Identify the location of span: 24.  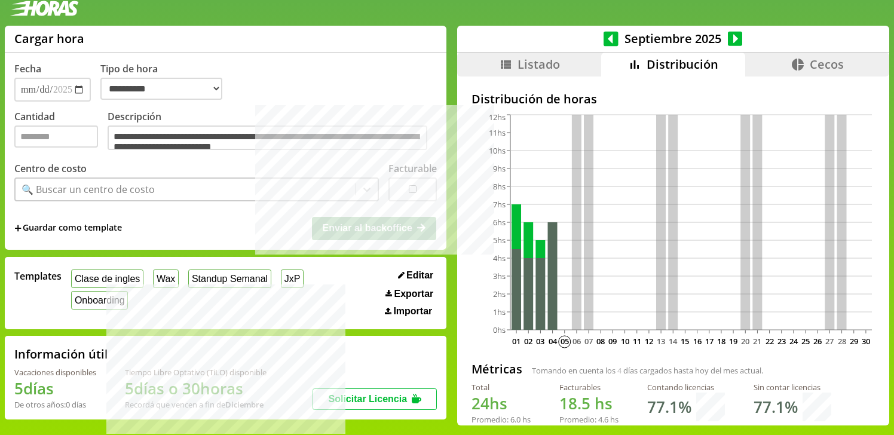
(480, 403).